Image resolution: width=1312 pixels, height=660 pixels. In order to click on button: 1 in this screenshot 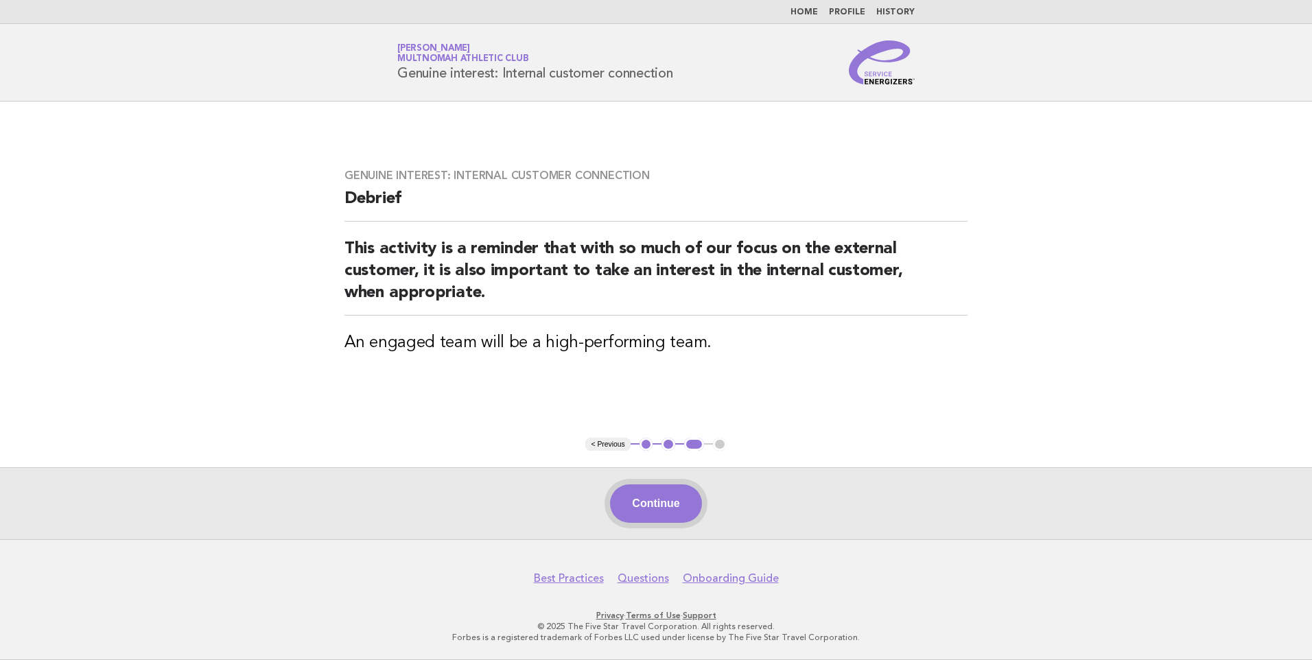, I will do `click(647, 445)`.